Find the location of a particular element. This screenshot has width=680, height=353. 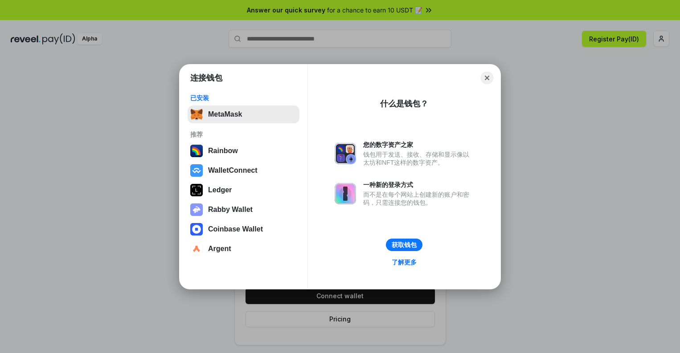

div: Ledger is located at coordinates (220, 190).